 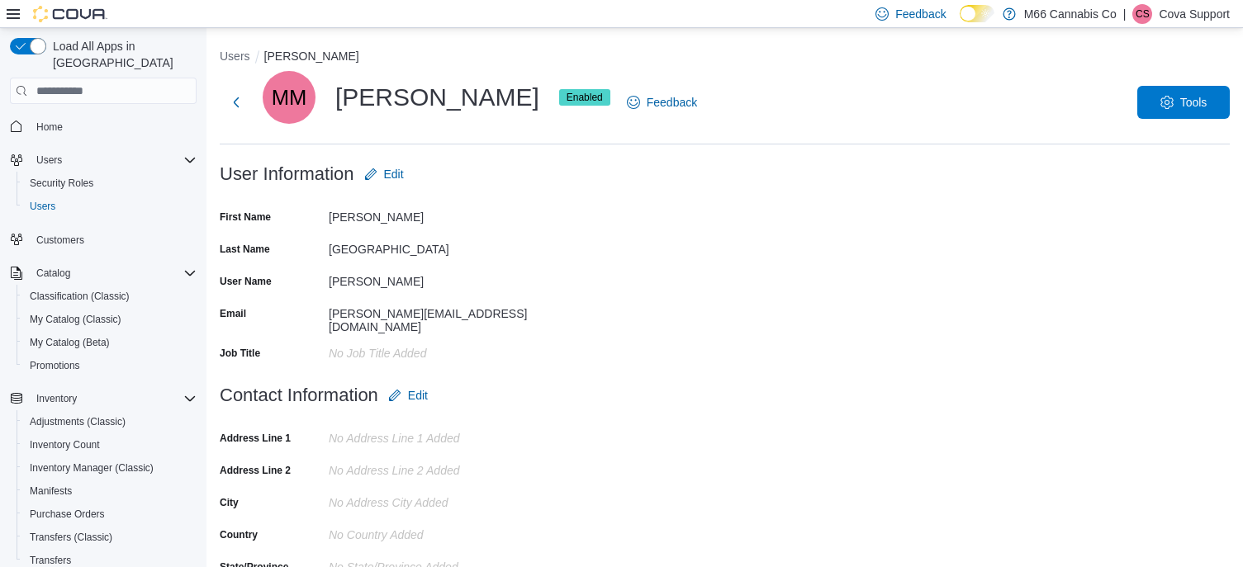 I want to click on span: Purchase Orders, so click(x=110, y=515).